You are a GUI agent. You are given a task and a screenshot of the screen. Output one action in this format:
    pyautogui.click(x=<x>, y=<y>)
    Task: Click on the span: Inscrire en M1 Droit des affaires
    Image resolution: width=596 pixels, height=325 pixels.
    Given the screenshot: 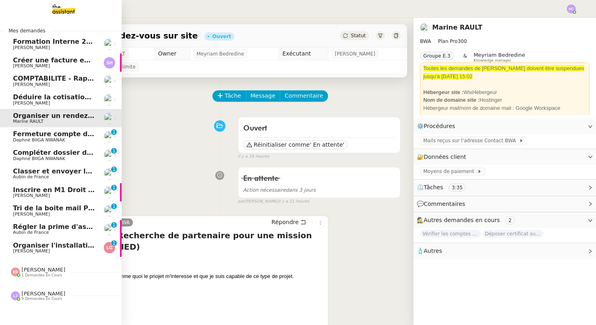 What is the action you would take?
    pyautogui.click(x=72, y=190)
    